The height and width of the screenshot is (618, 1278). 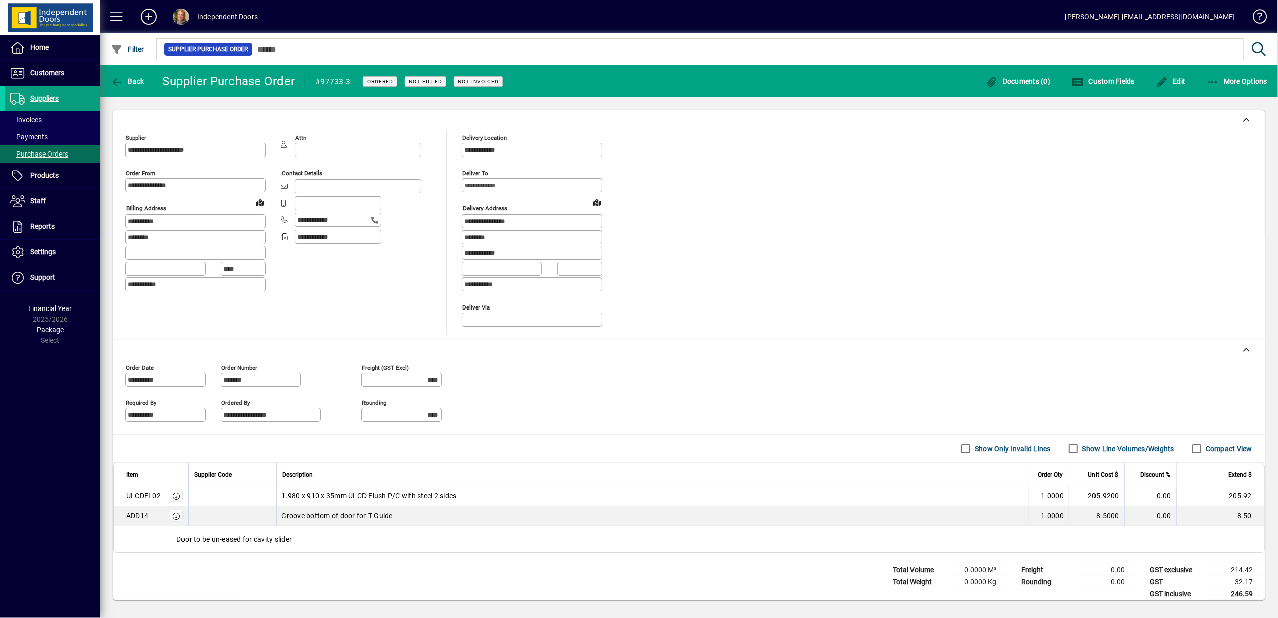 What do you see at coordinates (132, 474) in the screenshot?
I see `span: Item` at bounding box center [132, 474].